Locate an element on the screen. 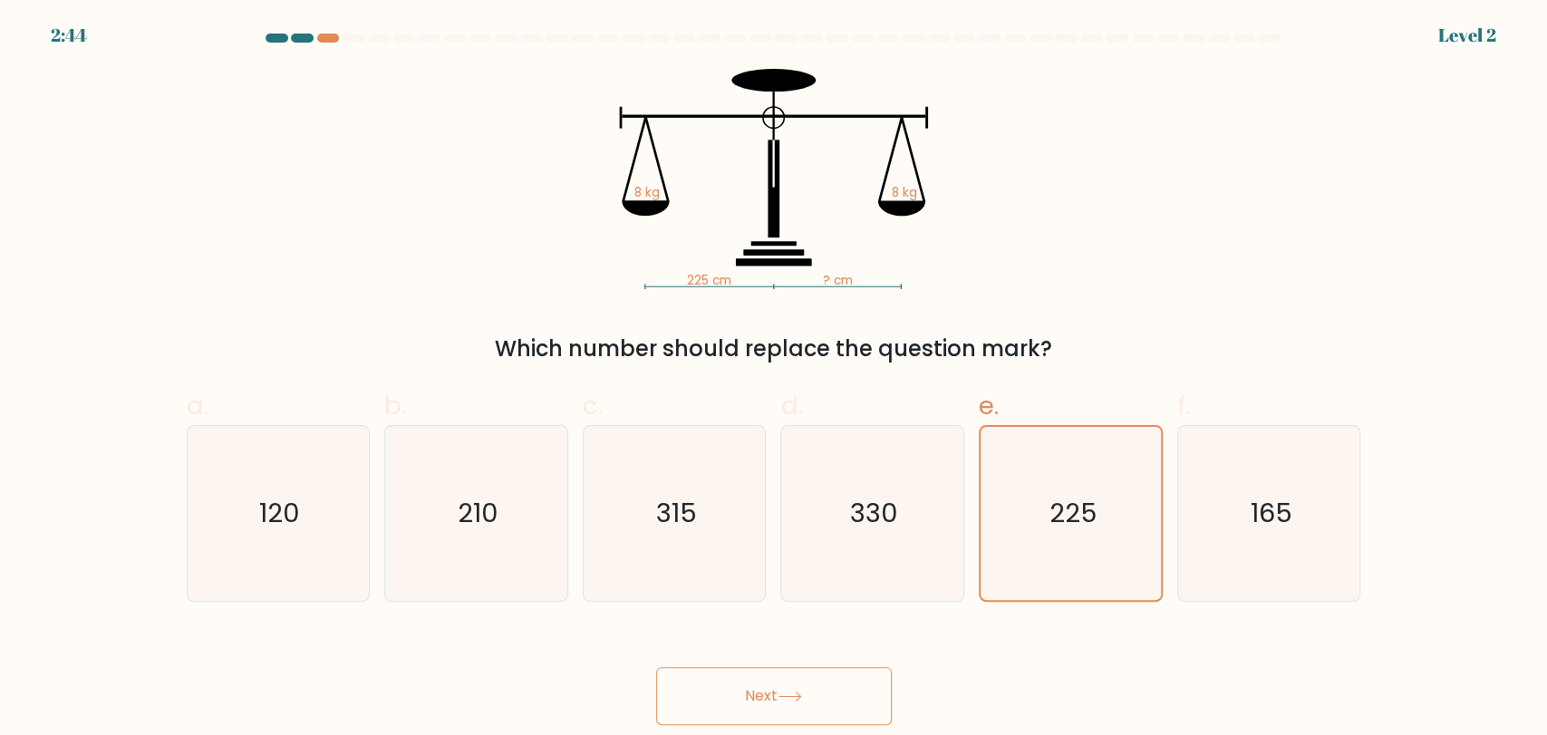 This screenshot has width=1547, height=735. button: Next is located at coordinates (774, 696).